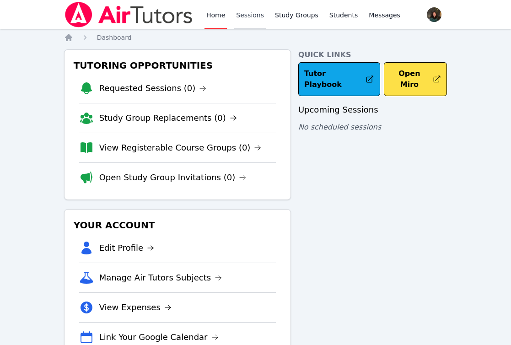 The width and height of the screenshot is (511, 345). What do you see at coordinates (177, 225) in the screenshot?
I see `h3: Your Account` at bounding box center [177, 225].